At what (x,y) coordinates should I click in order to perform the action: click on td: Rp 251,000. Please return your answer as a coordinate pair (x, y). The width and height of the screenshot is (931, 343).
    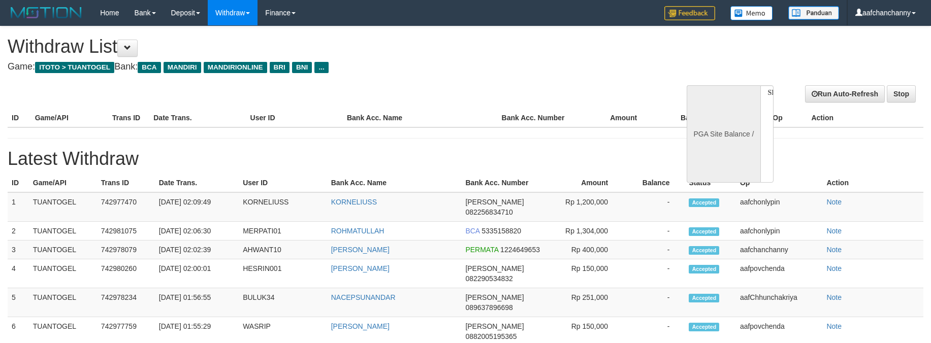
    Looking at the image, I should click on (587, 303).